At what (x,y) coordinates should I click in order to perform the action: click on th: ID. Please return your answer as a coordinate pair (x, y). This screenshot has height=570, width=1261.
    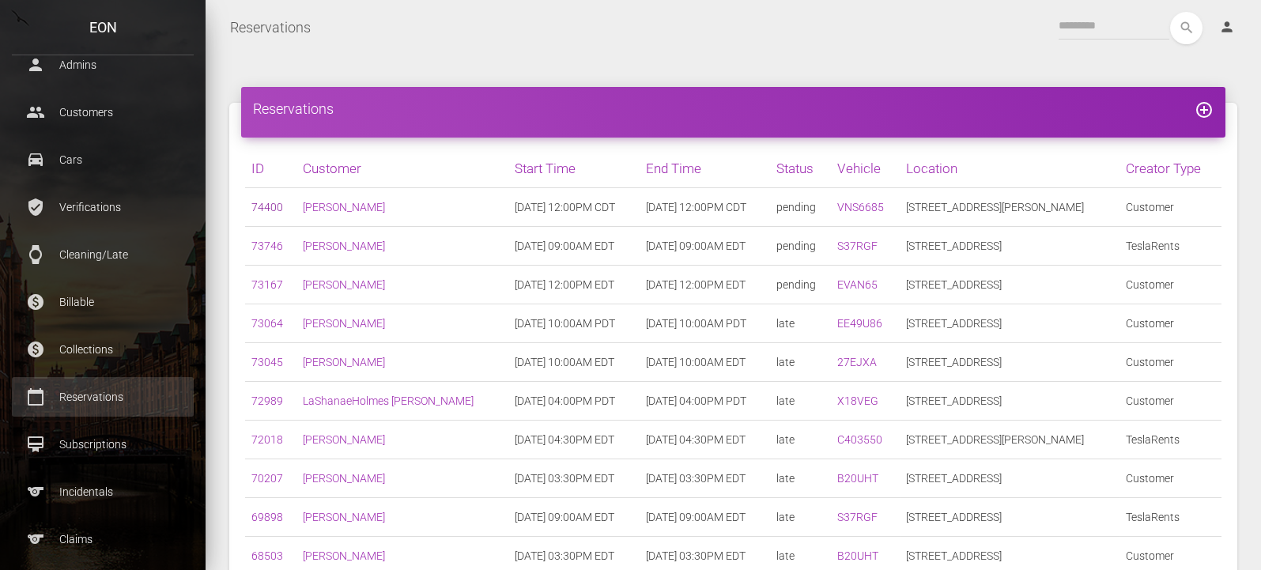
    Looking at the image, I should click on (270, 168).